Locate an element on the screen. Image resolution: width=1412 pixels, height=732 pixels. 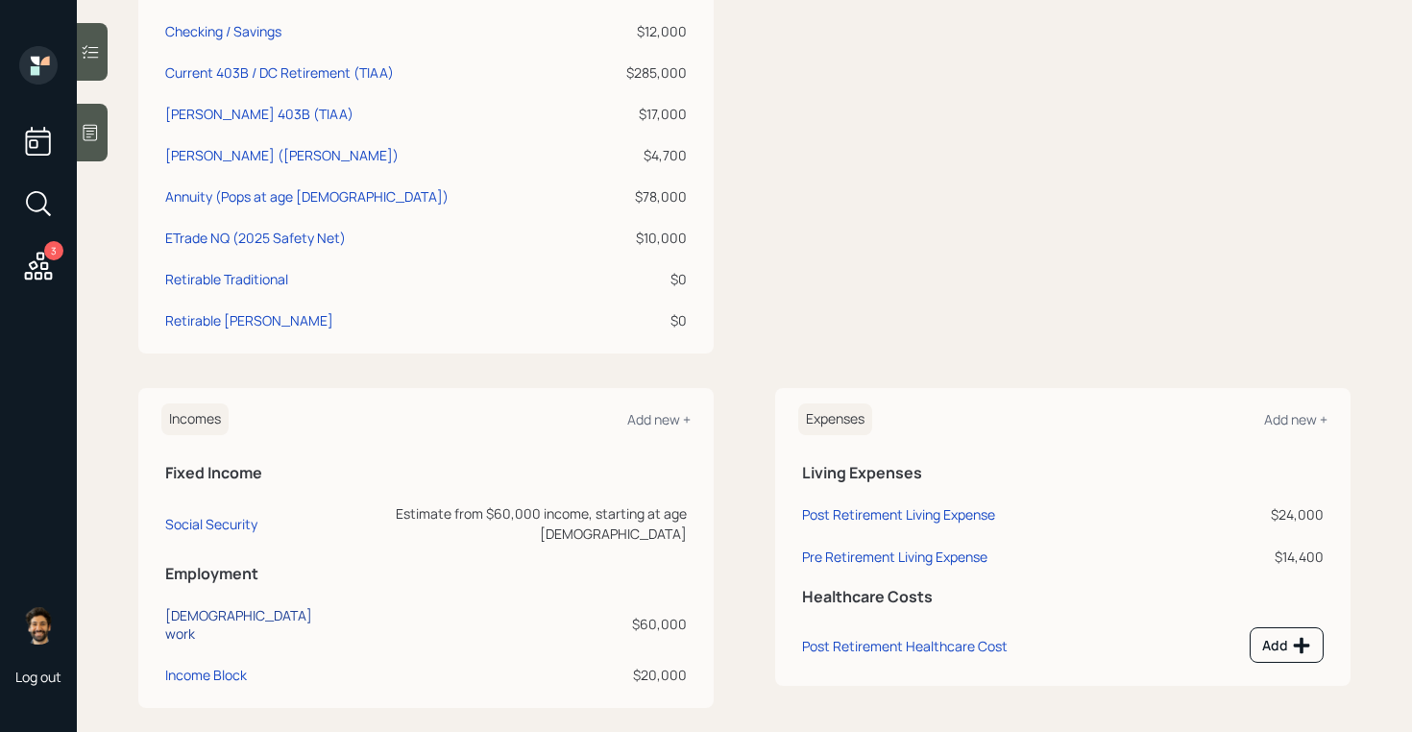
div: $20,000 is located at coordinates (514, 674).